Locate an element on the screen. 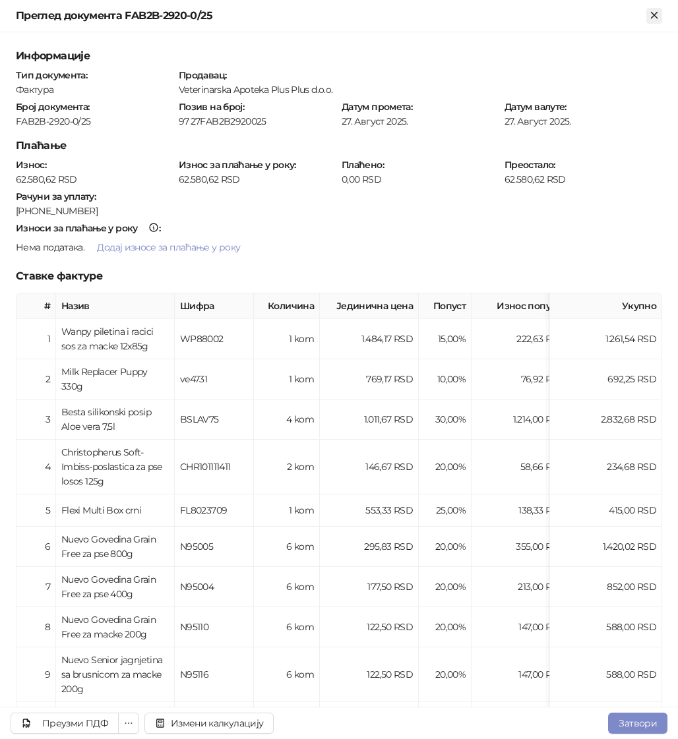  div: Фактура is located at coordinates (94, 90).